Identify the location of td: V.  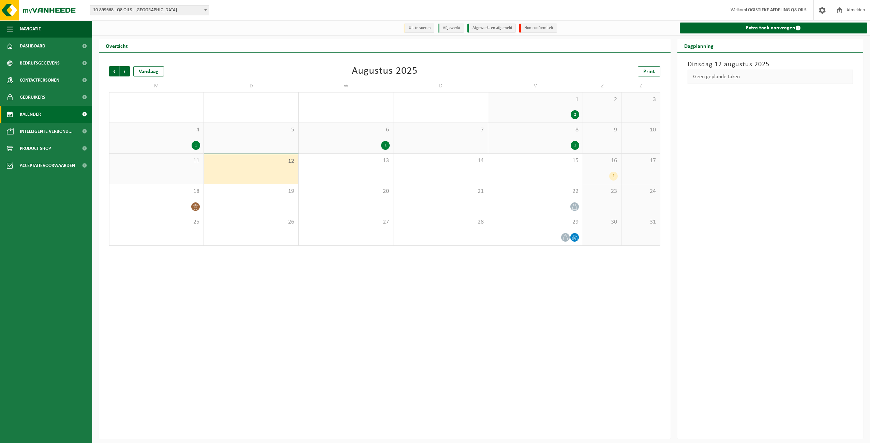
(536, 86).